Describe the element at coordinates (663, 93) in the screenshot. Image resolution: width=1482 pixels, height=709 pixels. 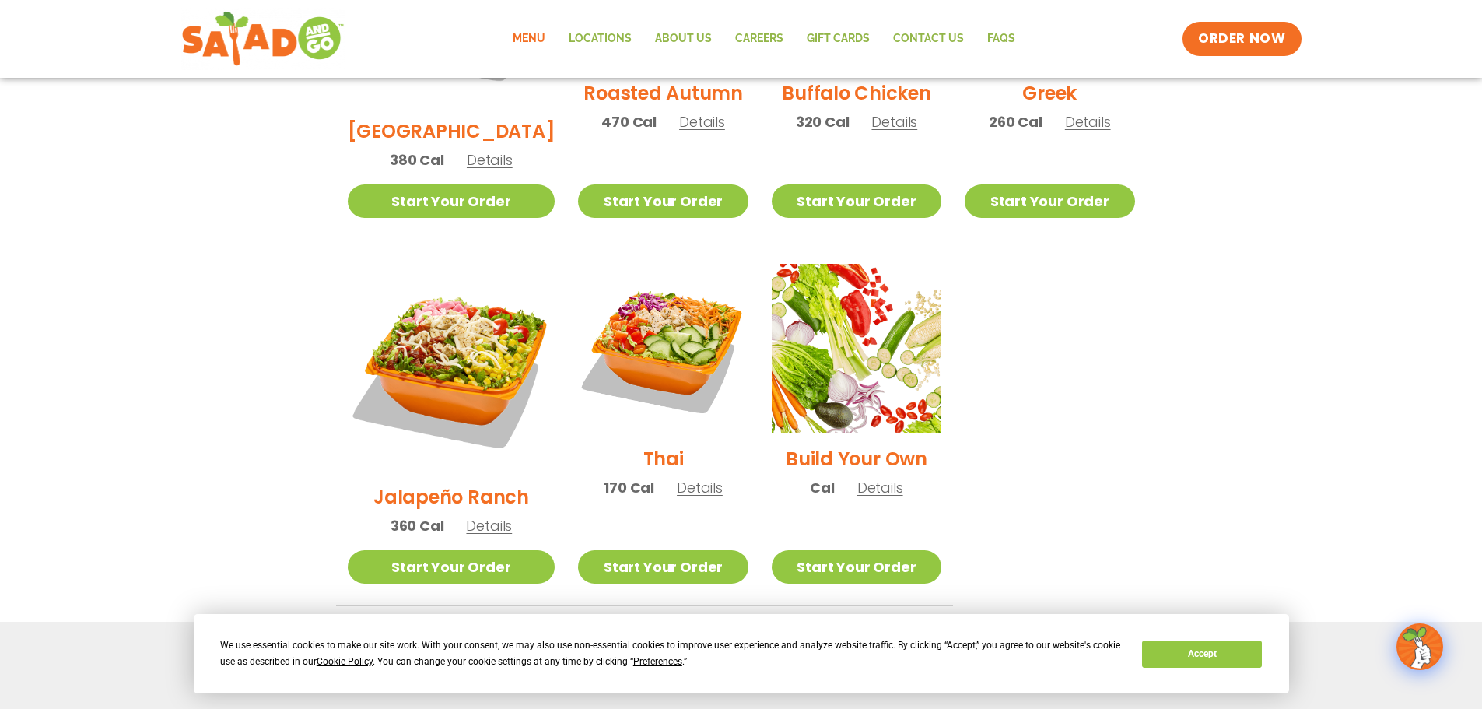
I see `h2: Roasted Autumn` at that location.